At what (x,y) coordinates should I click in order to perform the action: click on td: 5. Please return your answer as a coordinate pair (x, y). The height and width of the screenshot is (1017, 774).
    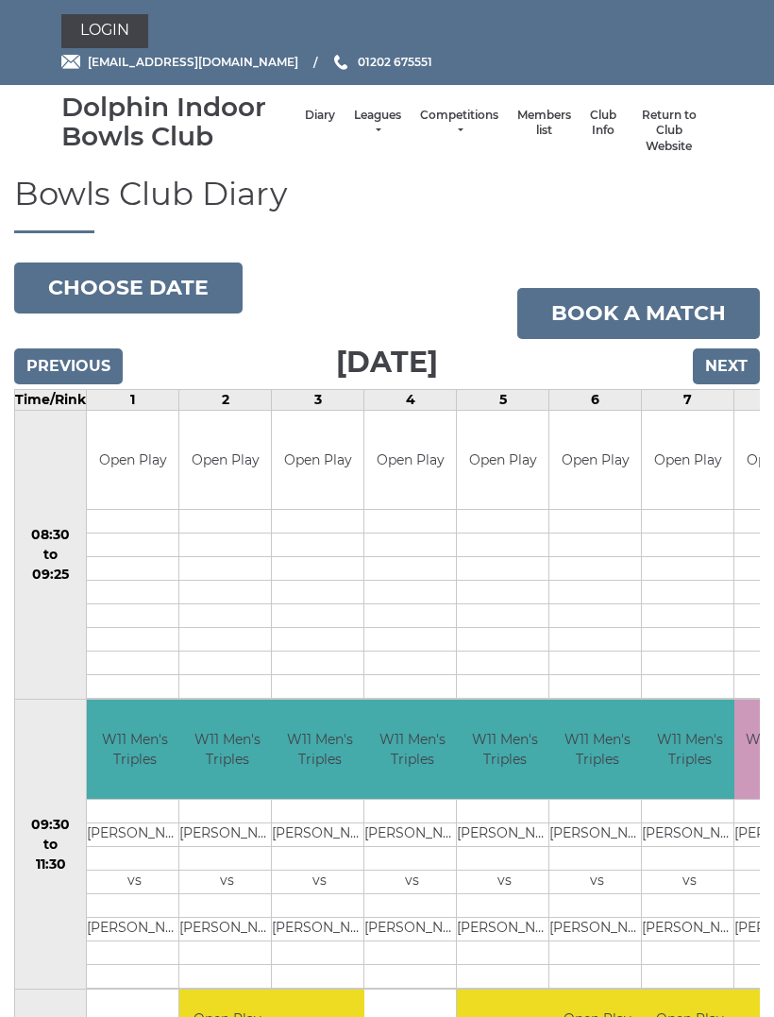
    Looking at the image, I should click on (503, 399).